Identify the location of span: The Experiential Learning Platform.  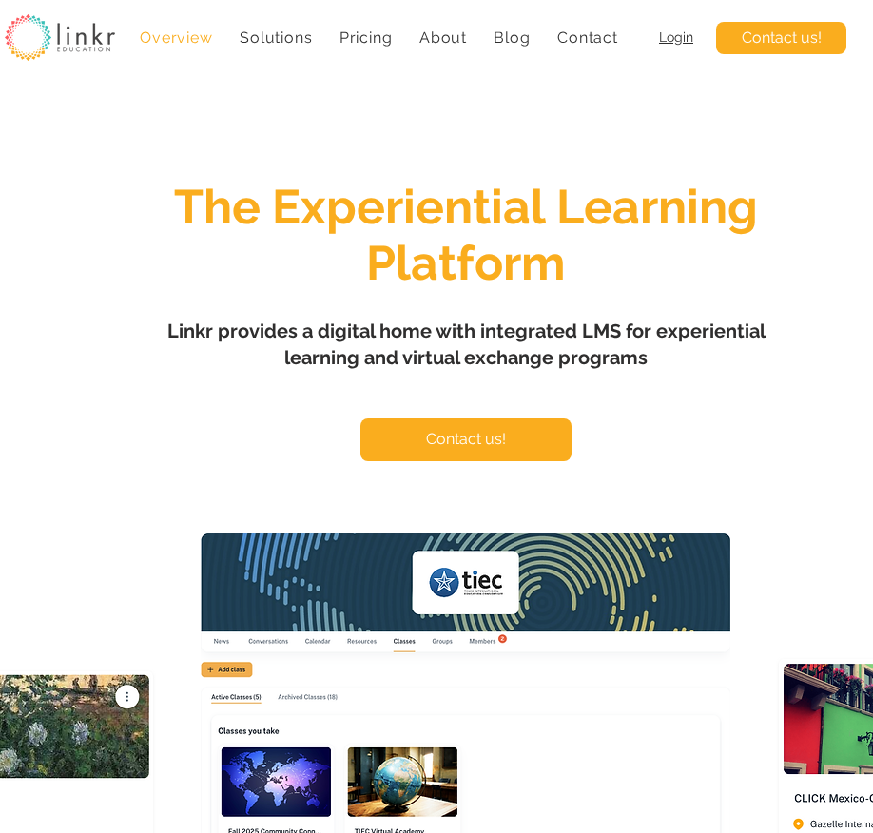
(466, 235).